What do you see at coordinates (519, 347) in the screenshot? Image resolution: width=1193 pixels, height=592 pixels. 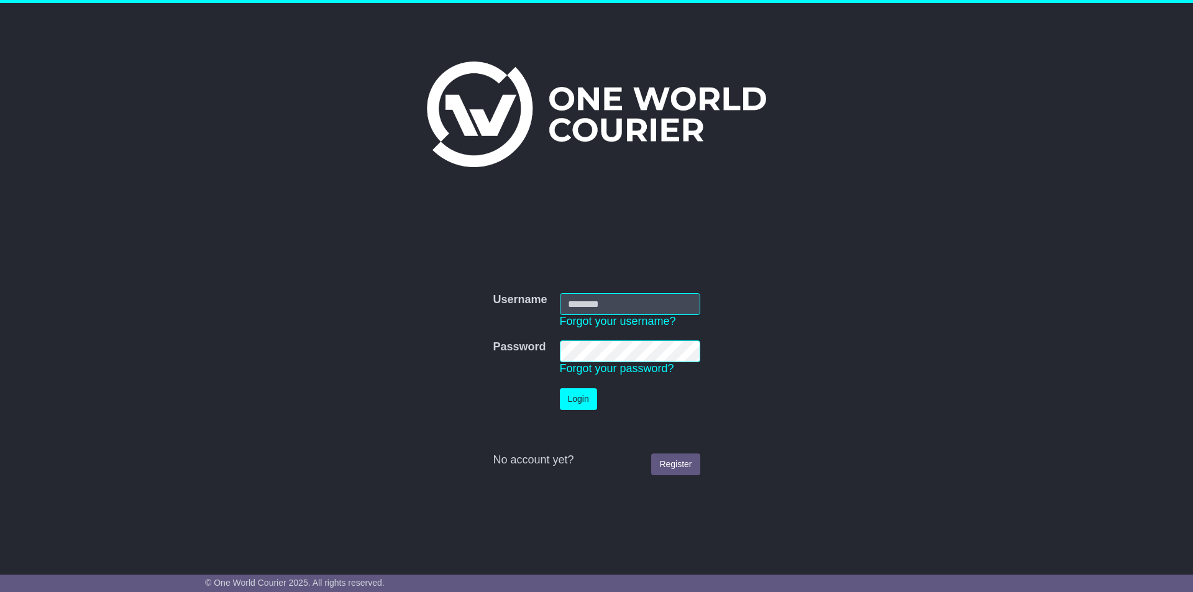 I see `label: Password` at bounding box center [519, 347].